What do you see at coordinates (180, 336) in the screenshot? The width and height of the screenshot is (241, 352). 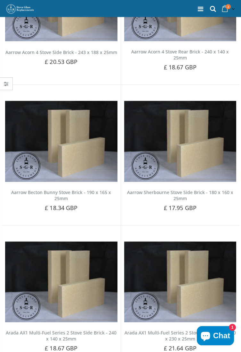 I see `a: Arada AX1 Multi-Fuel Series 2 Stove Rear Brick - 230 x 230 x 25mm` at bounding box center [180, 336].